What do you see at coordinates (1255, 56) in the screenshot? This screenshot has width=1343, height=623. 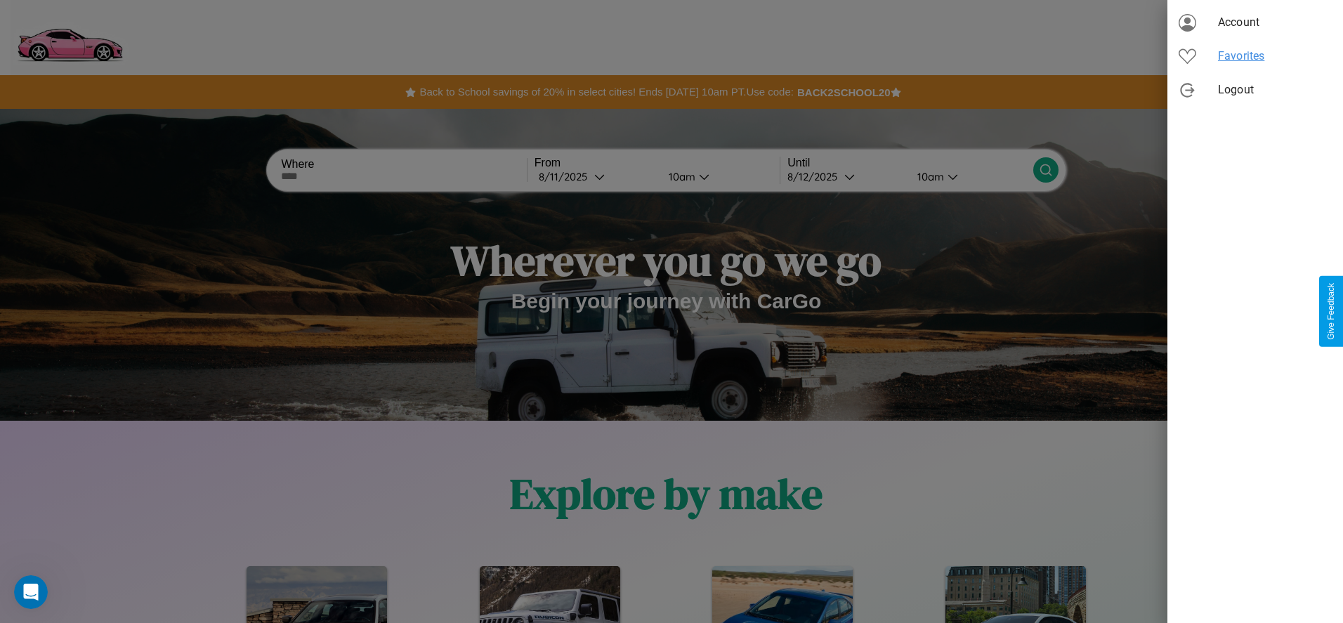 I see `div: Favorites` at bounding box center [1255, 56].